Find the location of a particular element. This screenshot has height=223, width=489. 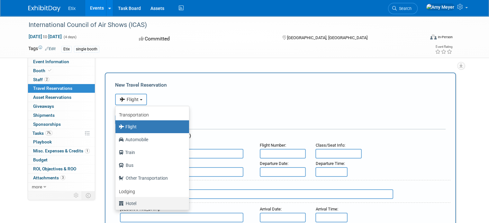

span: Class/Seat Info is located at coordinates (330, 145).